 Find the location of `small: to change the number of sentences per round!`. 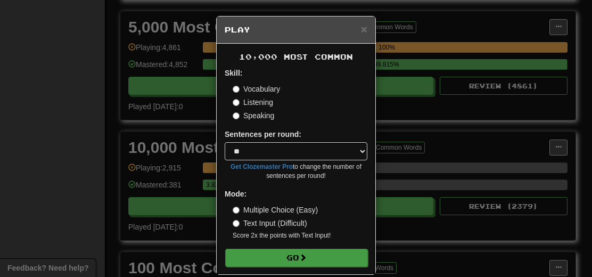

small: to change the number of sentences per round! is located at coordinates (296, 172).